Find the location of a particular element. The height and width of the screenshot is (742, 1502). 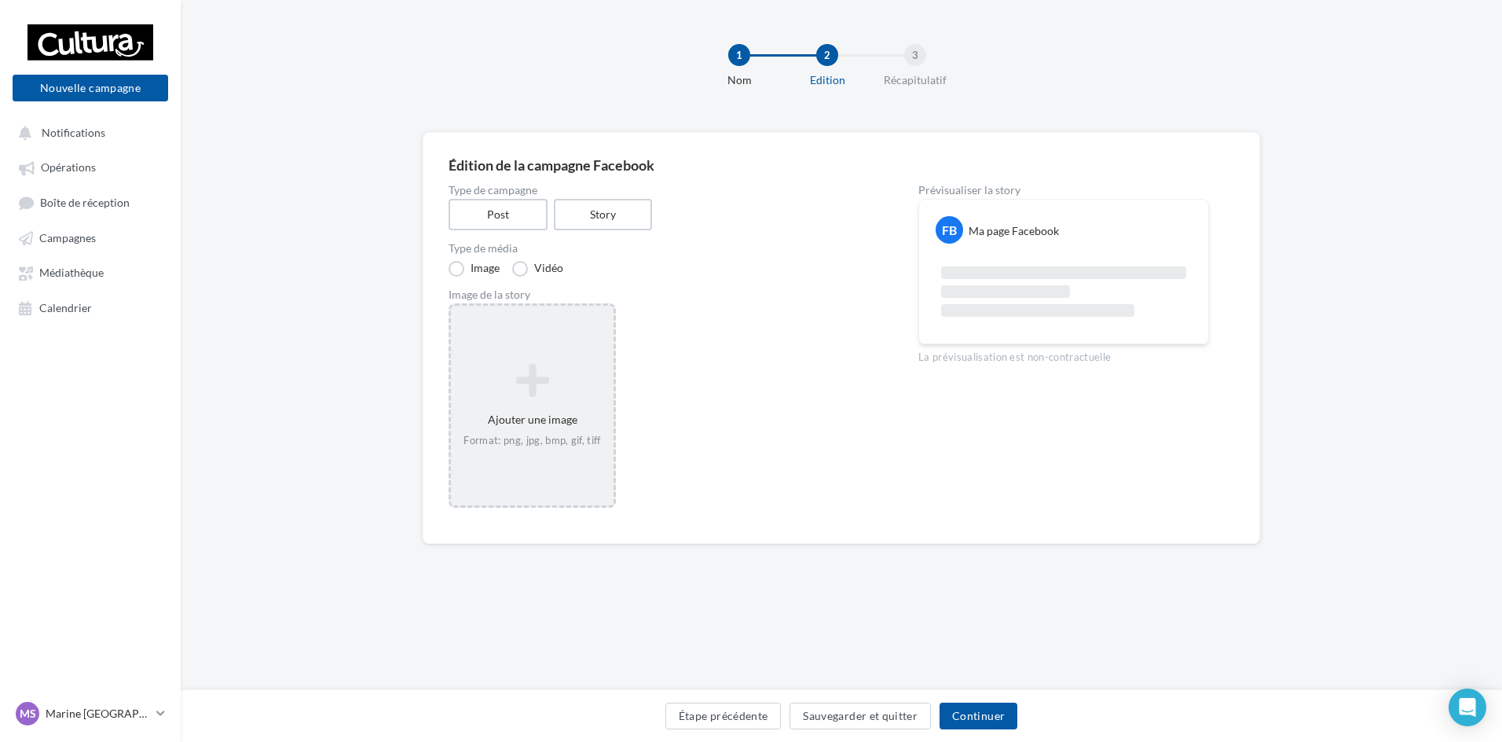

label: Story is located at coordinates (603, 214).